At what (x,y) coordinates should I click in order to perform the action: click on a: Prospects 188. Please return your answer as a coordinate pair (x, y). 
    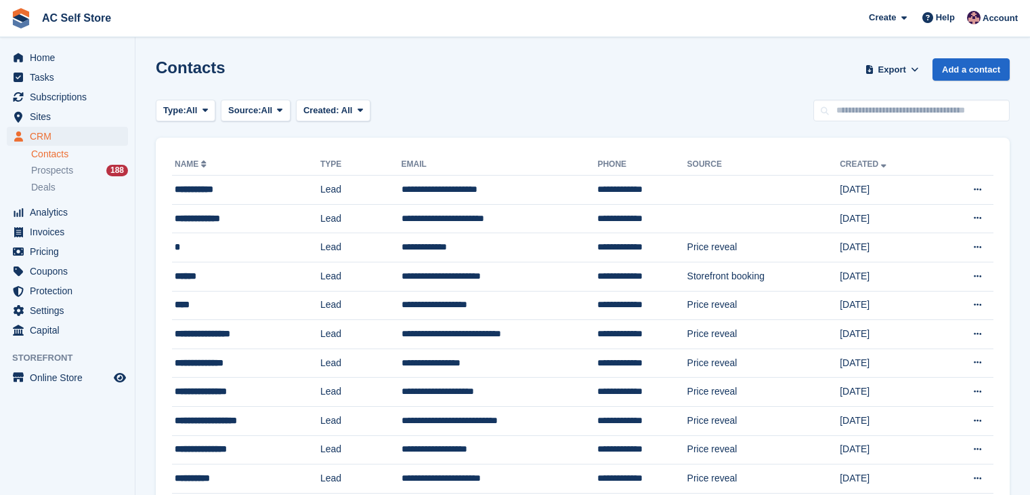
    Looking at the image, I should click on (79, 170).